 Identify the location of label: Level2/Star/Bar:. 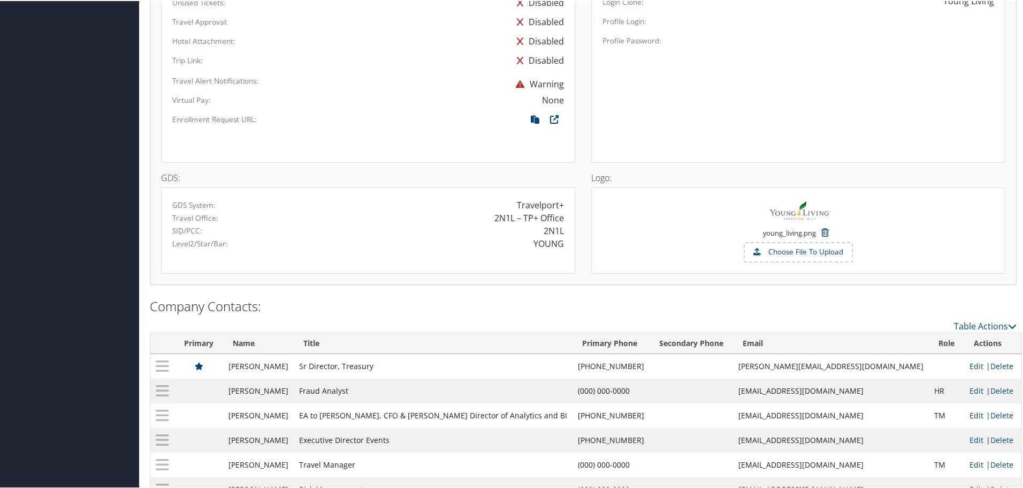
(200, 242).